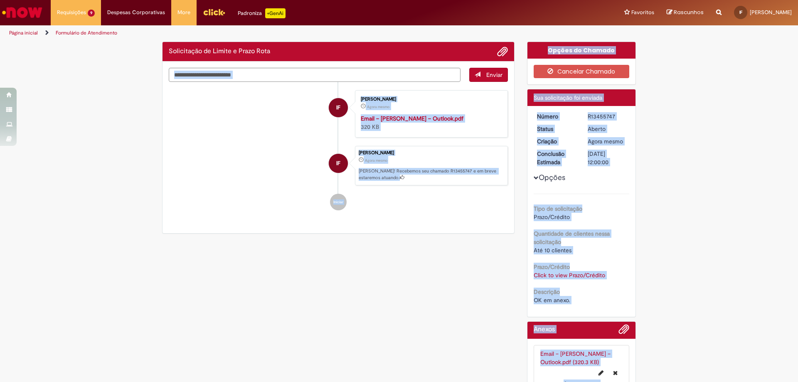 The height and width of the screenshot is (382, 798). What do you see at coordinates (378, 107) in the screenshot?
I see `time: 28/08/2025 08:29:58` at bounding box center [378, 107].